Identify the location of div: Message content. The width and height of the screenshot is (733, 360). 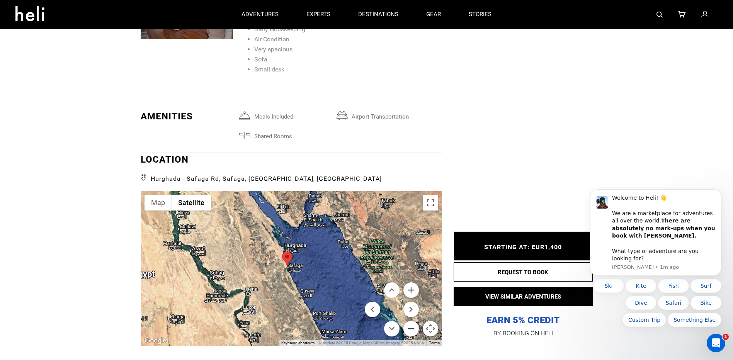
(85, 41).